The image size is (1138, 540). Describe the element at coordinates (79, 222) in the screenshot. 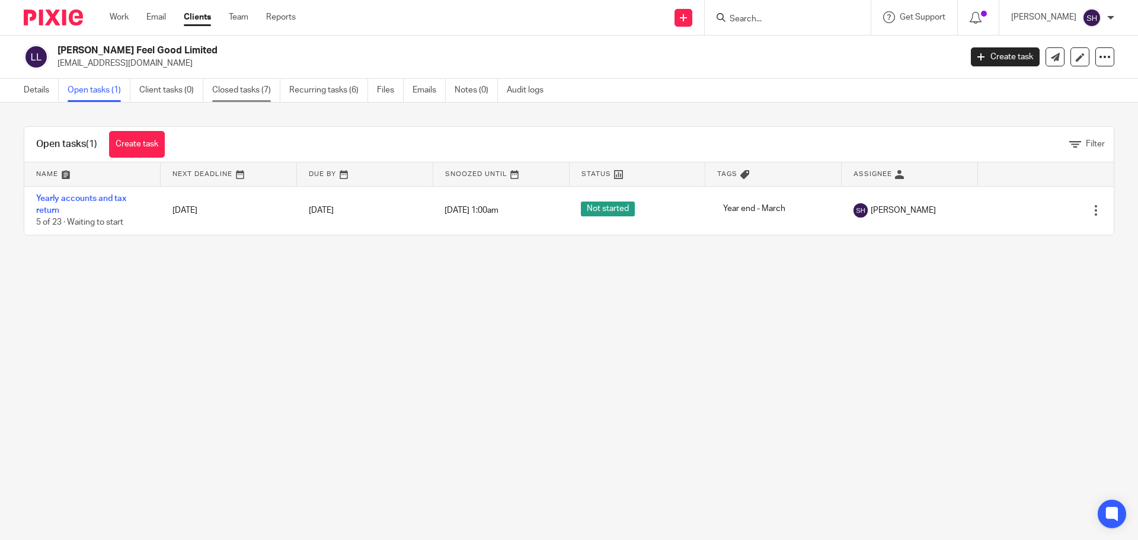

I see `span: 5 of 23 · Waiting to start` at that location.